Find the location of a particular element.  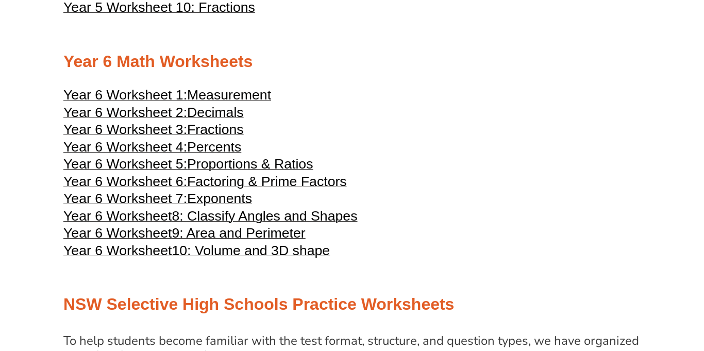

span: Year 6 Worksheet 1: is located at coordinates (125, 95).